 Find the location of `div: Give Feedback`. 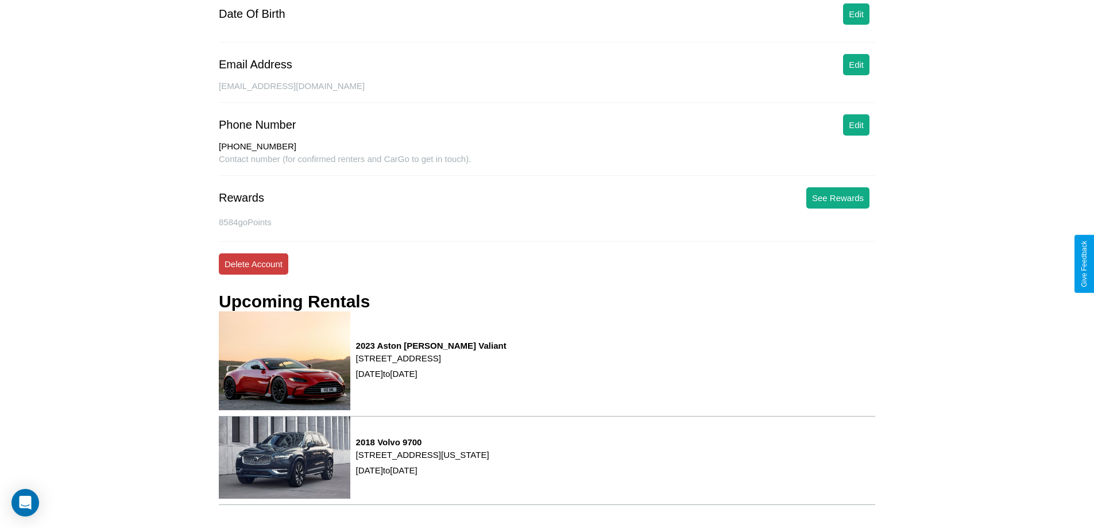

div: Give Feedback is located at coordinates (1084, 264).